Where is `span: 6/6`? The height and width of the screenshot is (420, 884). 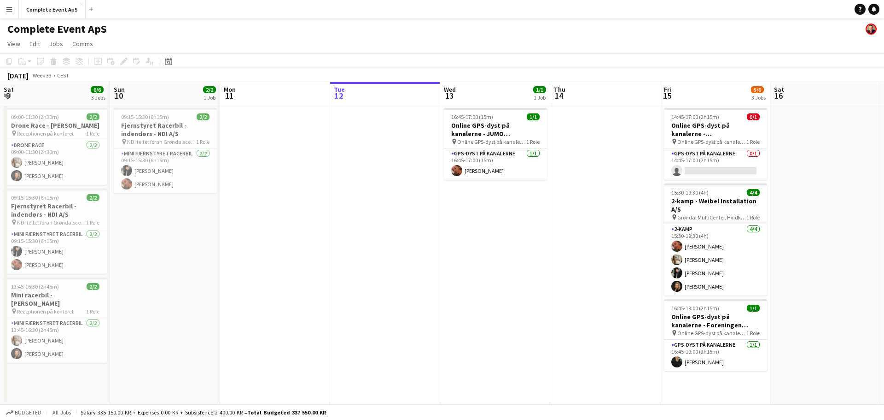 span: 6/6 is located at coordinates (97, 89).